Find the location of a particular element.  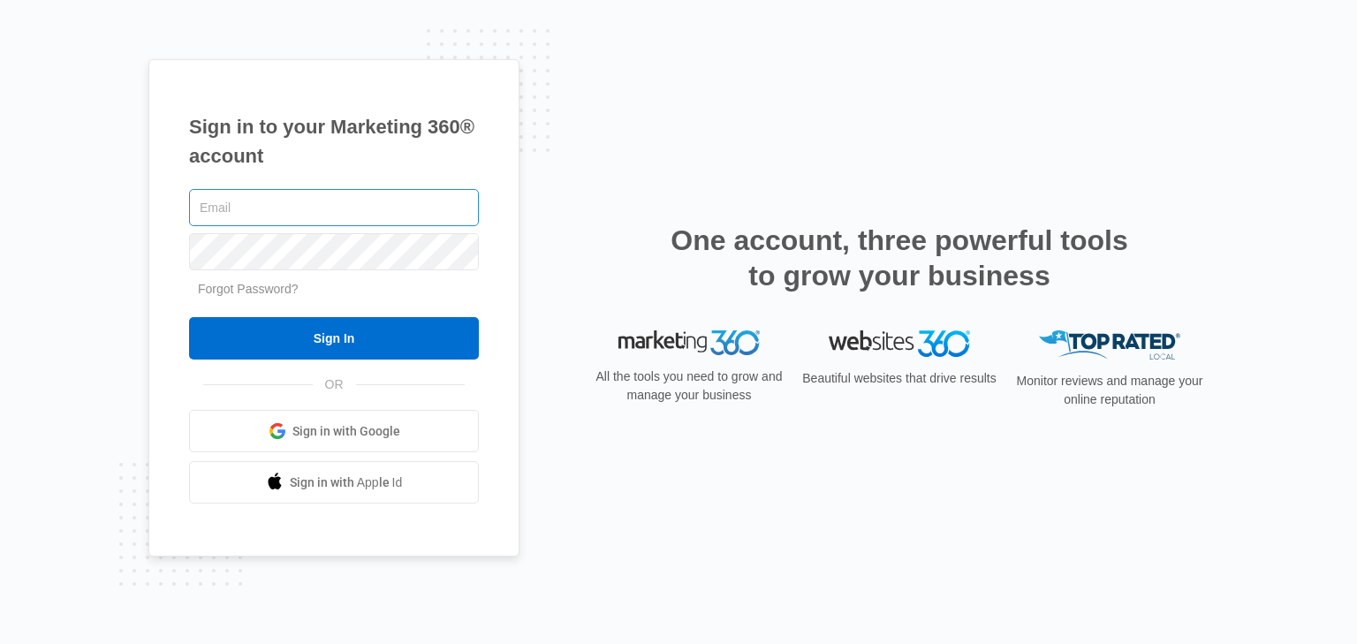

p: All the tools you need to grow and manage your business is located at coordinates (689, 386).